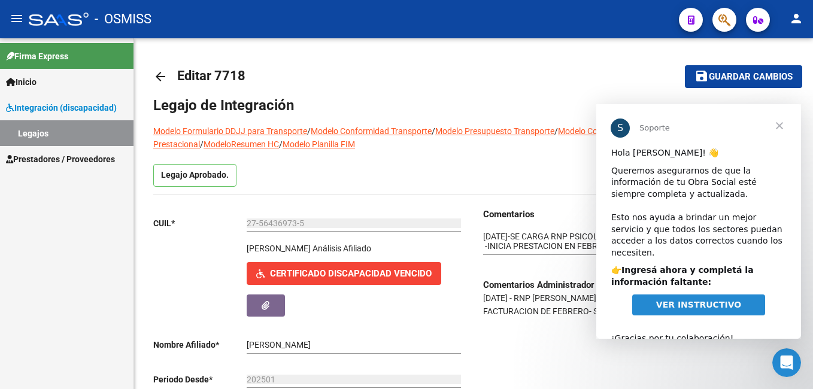 This screenshot has width=813, height=389. Describe the element at coordinates (21, 82) in the screenshot. I see `span: Inicio` at that location.